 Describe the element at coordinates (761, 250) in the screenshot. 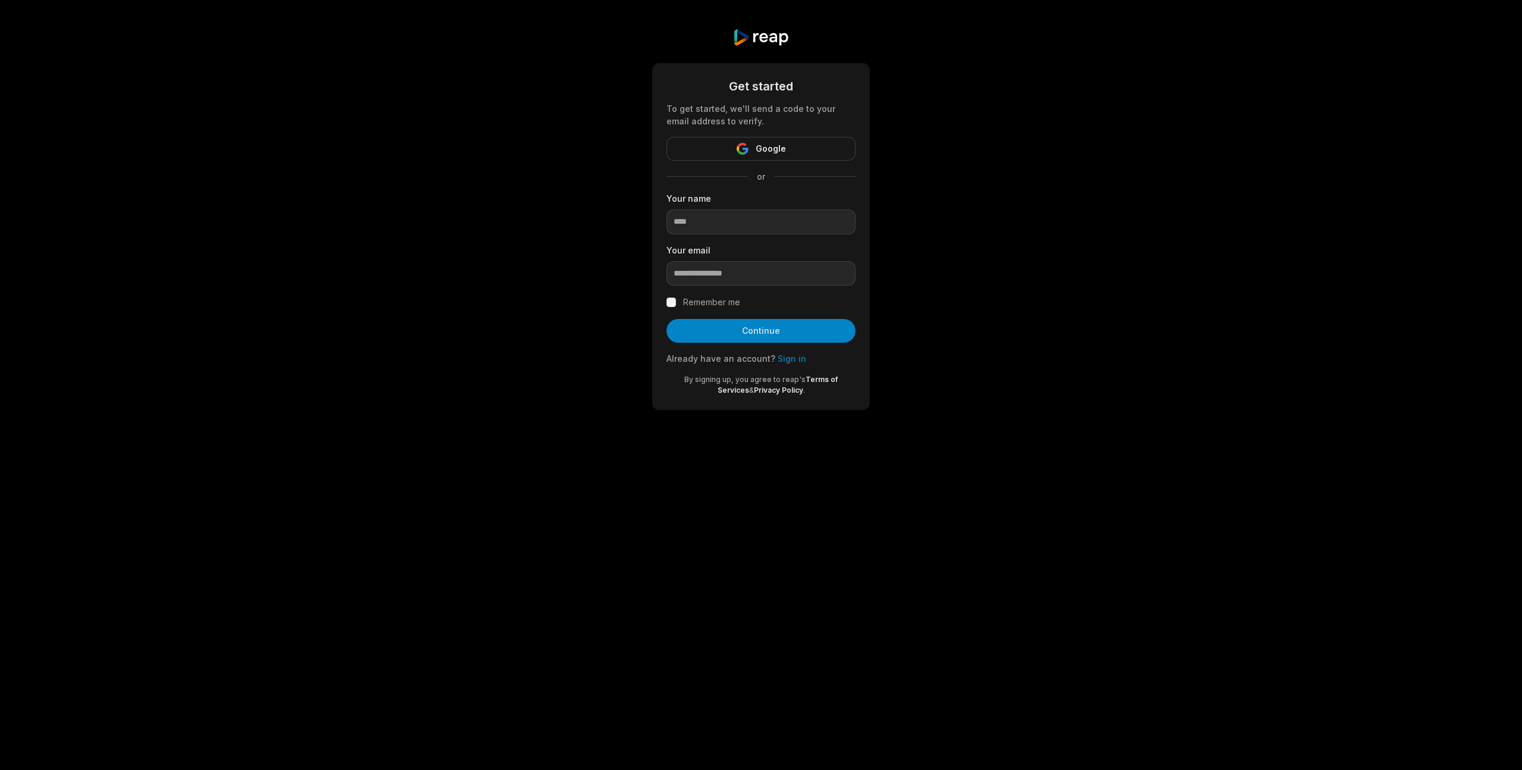

I see `label: Your email` at that location.